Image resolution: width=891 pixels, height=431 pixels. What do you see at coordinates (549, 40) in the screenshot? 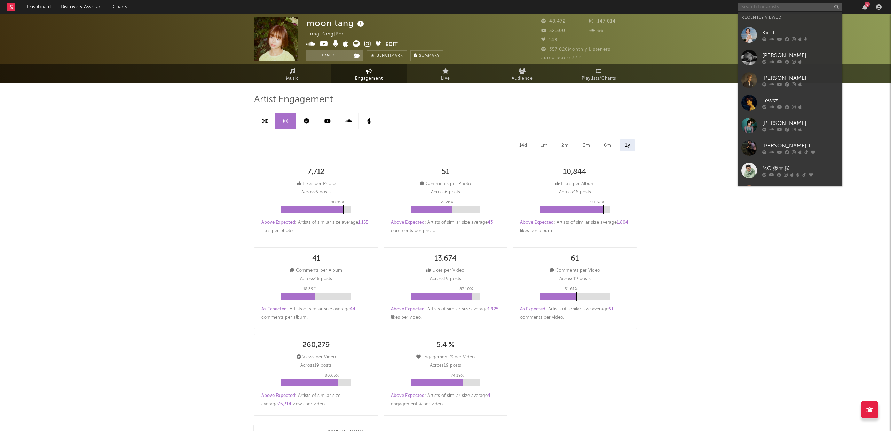
I see `span: 143` at bounding box center [549, 40].